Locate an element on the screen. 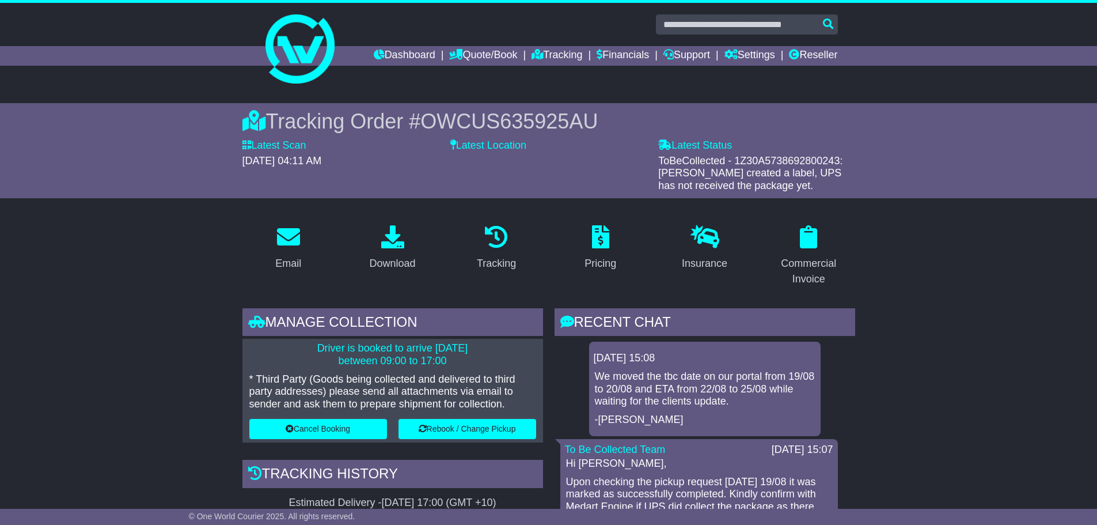  a: Dashboard is located at coordinates (404, 56).